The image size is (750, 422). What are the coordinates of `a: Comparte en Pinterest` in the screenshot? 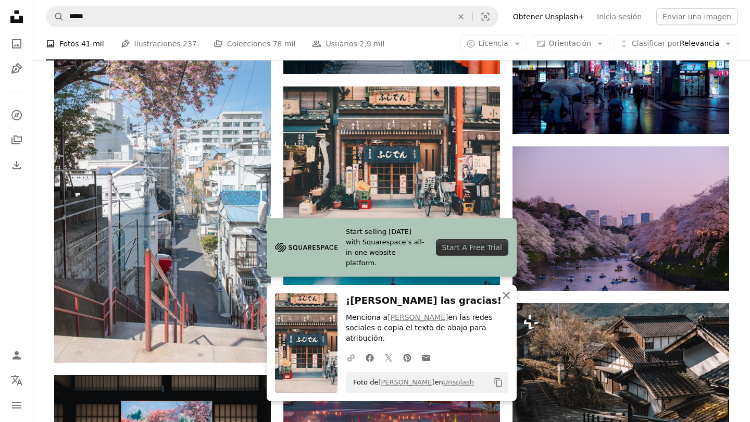 It's located at (407, 357).